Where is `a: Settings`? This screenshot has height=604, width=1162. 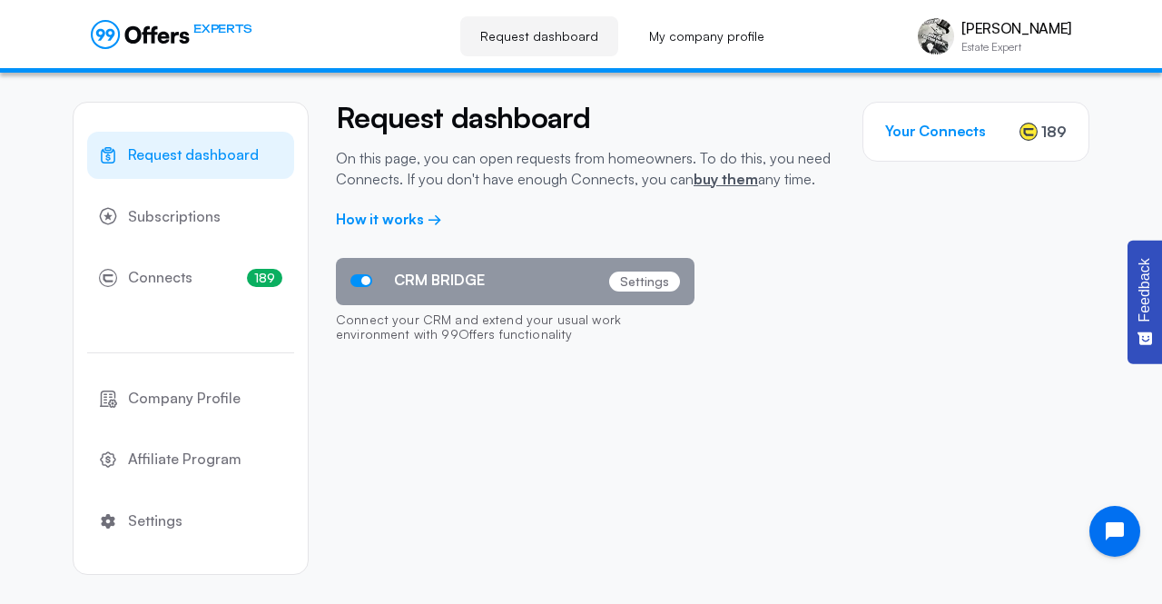
a: Settings is located at coordinates (191, 521).